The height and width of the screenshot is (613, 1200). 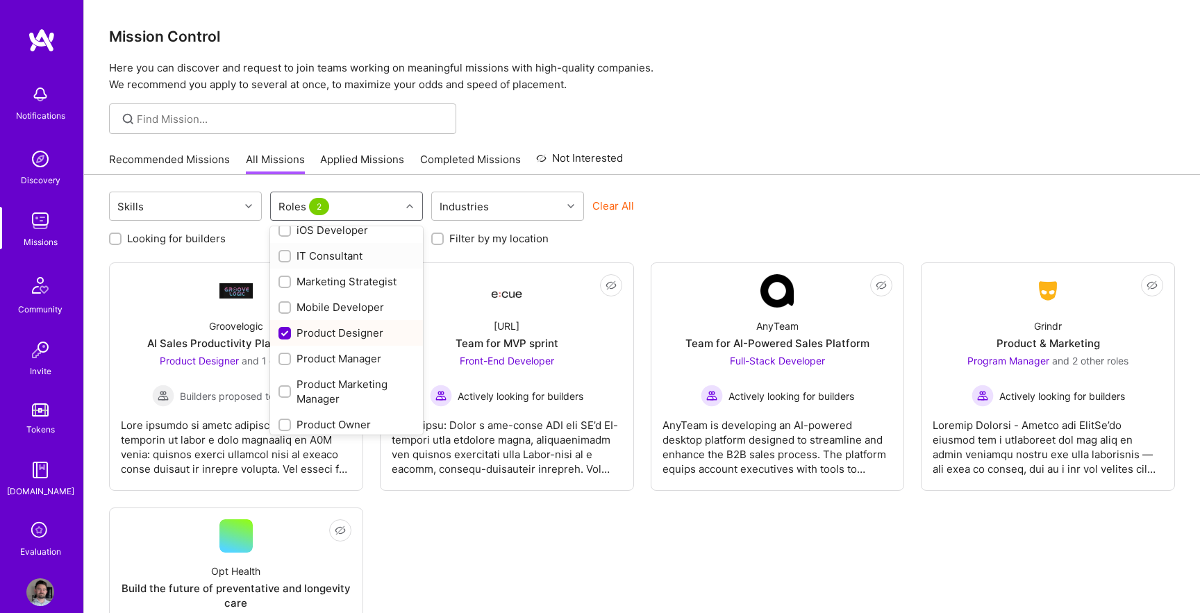 I want to click on div: Product & Marketing, so click(x=1048, y=343).